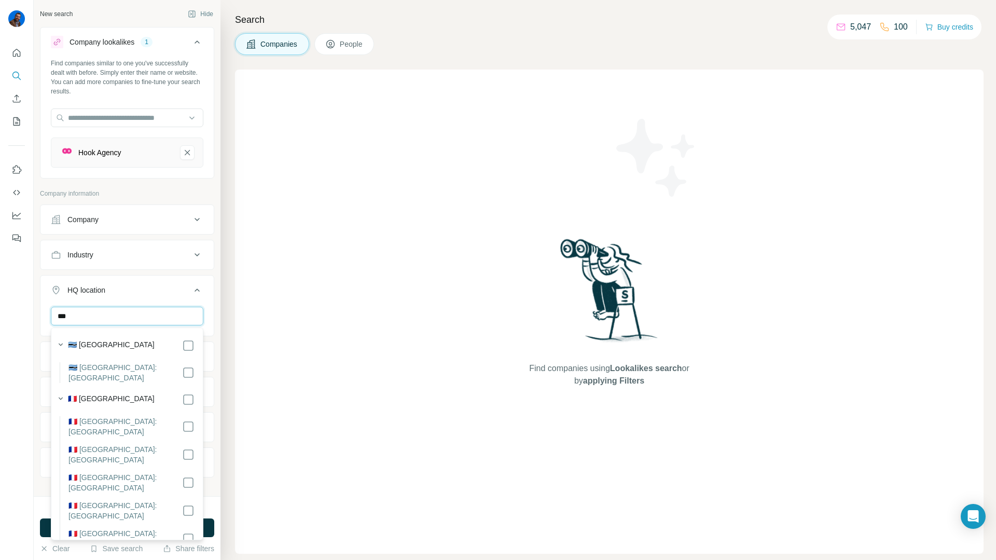  I want to click on button: Use Surfe on LinkedIn, so click(17, 170).